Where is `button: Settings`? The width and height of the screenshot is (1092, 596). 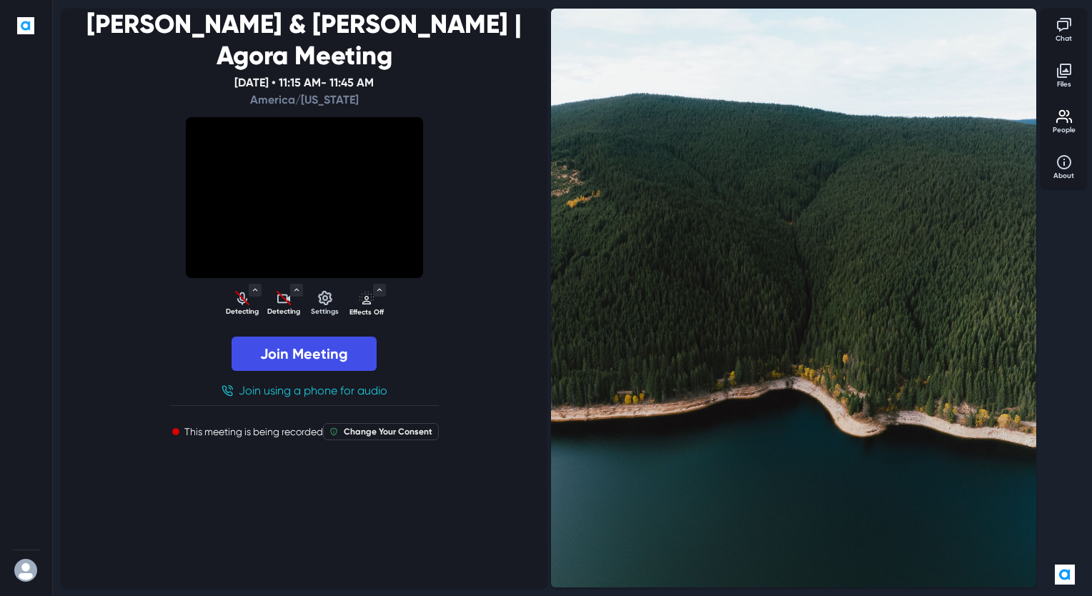
button: Settings is located at coordinates (325, 302).